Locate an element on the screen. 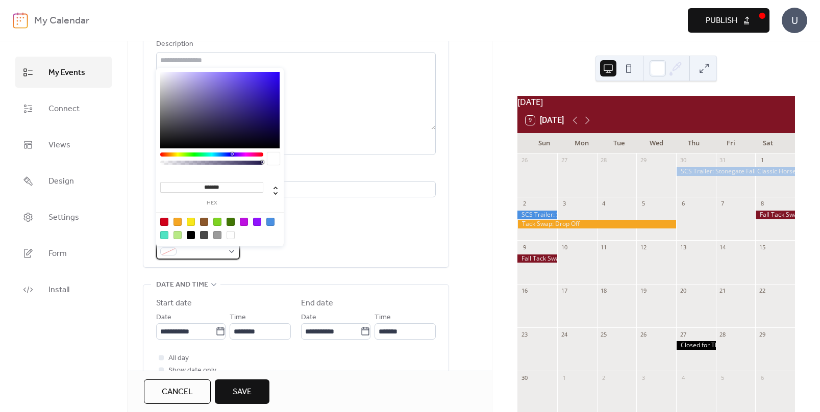 This screenshot has width=820, height=412. div: Mon is located at coordinates (581, 143).